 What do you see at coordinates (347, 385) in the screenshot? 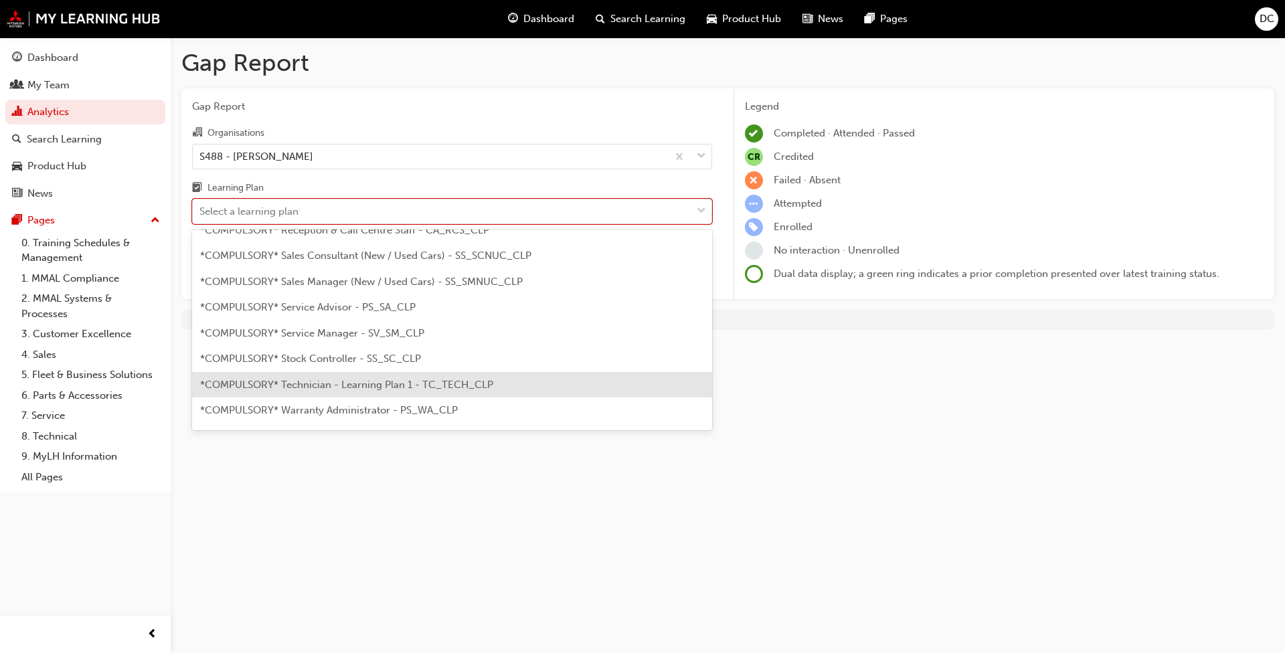
I see `span: *COMPULSORY* Technician - Learning Plan 1 - TC_TECH_CLP` at bounding box center [347, 385].